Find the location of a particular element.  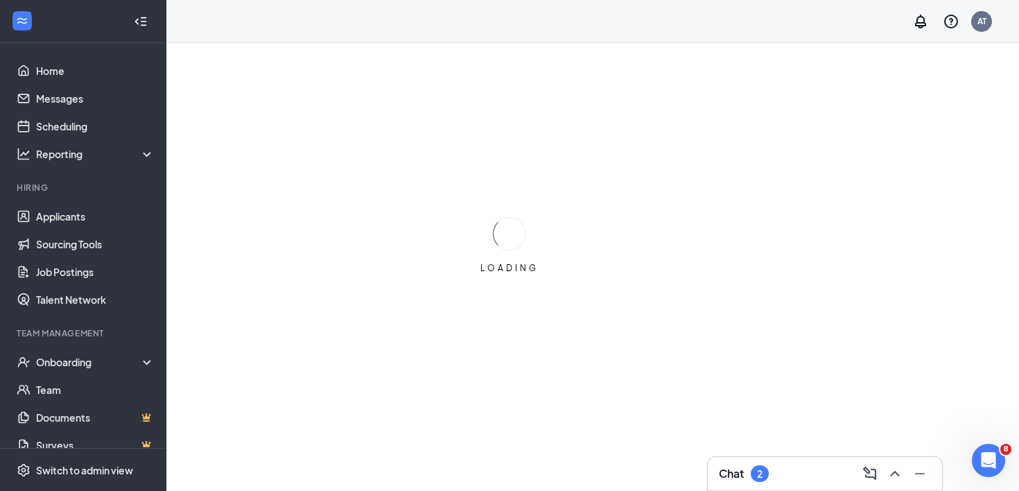

button: ComposeMessage is located at coordinates (870, 473).